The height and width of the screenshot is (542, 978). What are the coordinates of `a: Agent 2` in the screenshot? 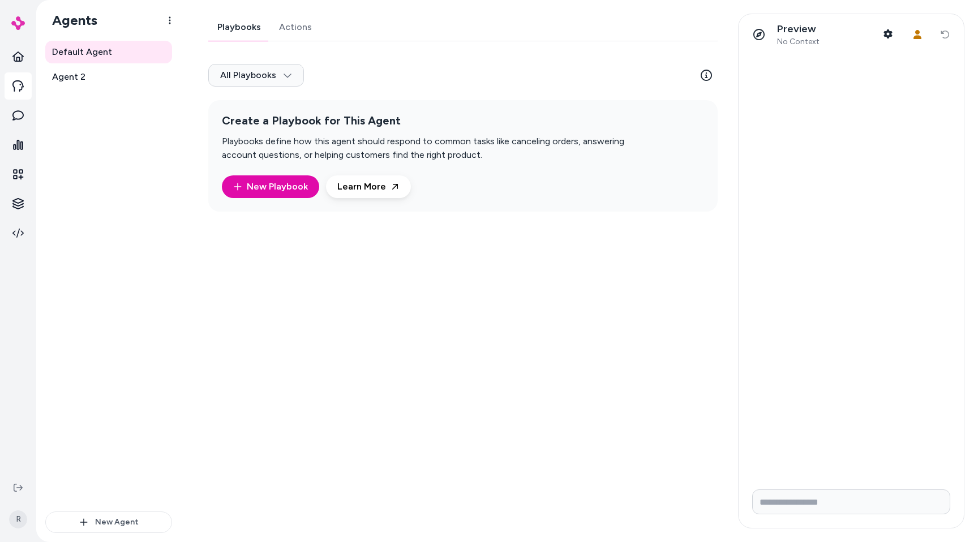 It's located at (109, 77).